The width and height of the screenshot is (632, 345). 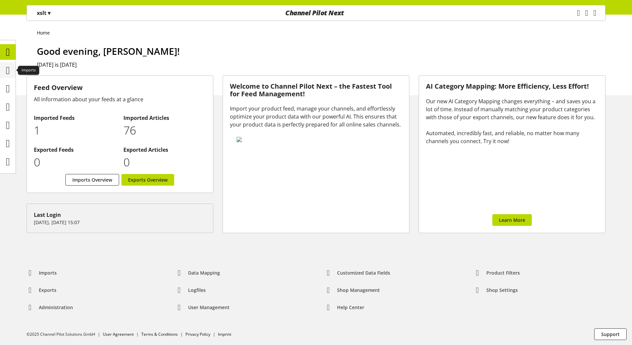 I want to click on p: 1, so click(x=75, y=130).